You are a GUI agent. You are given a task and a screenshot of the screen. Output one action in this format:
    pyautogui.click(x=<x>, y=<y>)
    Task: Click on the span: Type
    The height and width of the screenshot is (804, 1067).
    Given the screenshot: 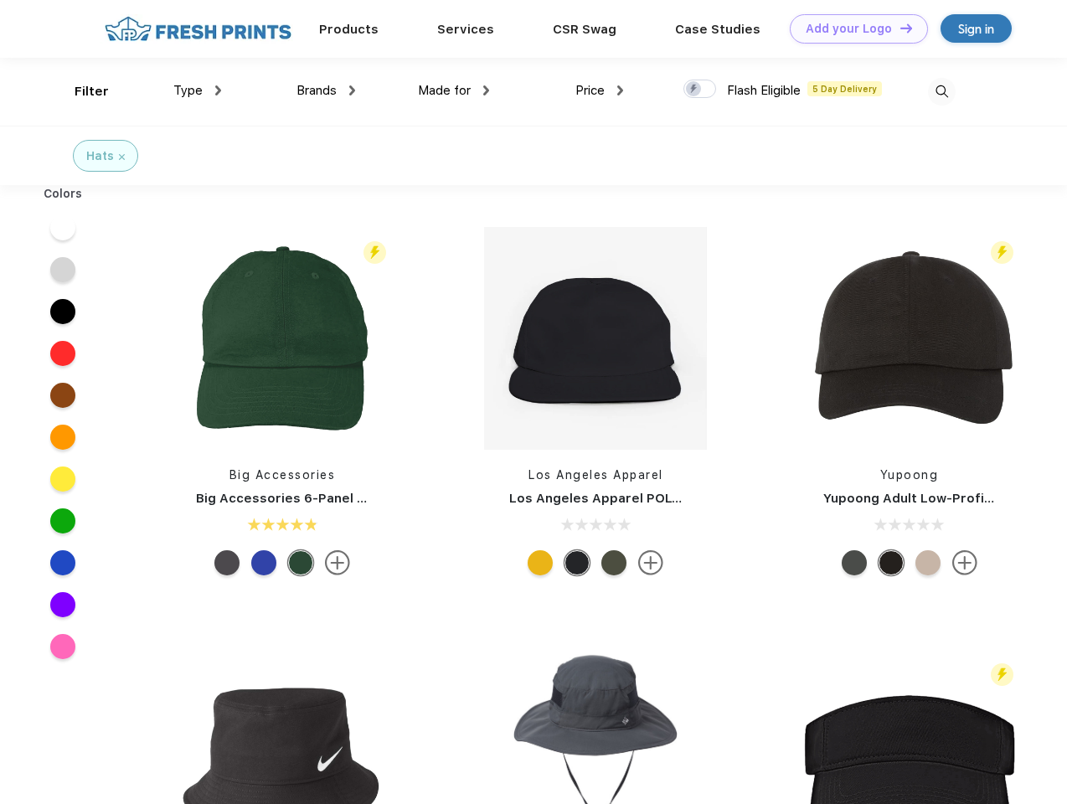 What is the action you would take?
    pyautogui.click(x=188, y=90)
    